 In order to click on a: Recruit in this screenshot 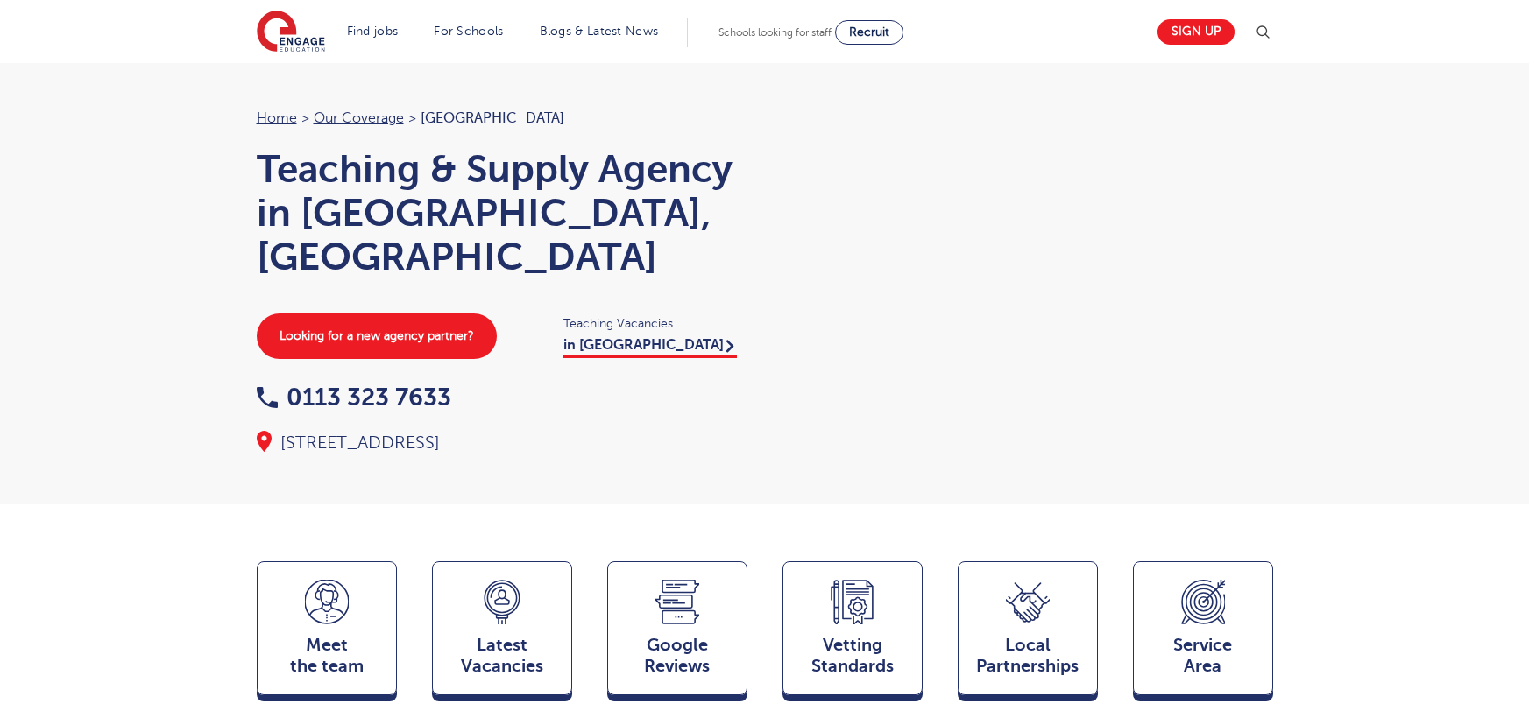, I will do `click(869, 32)`.